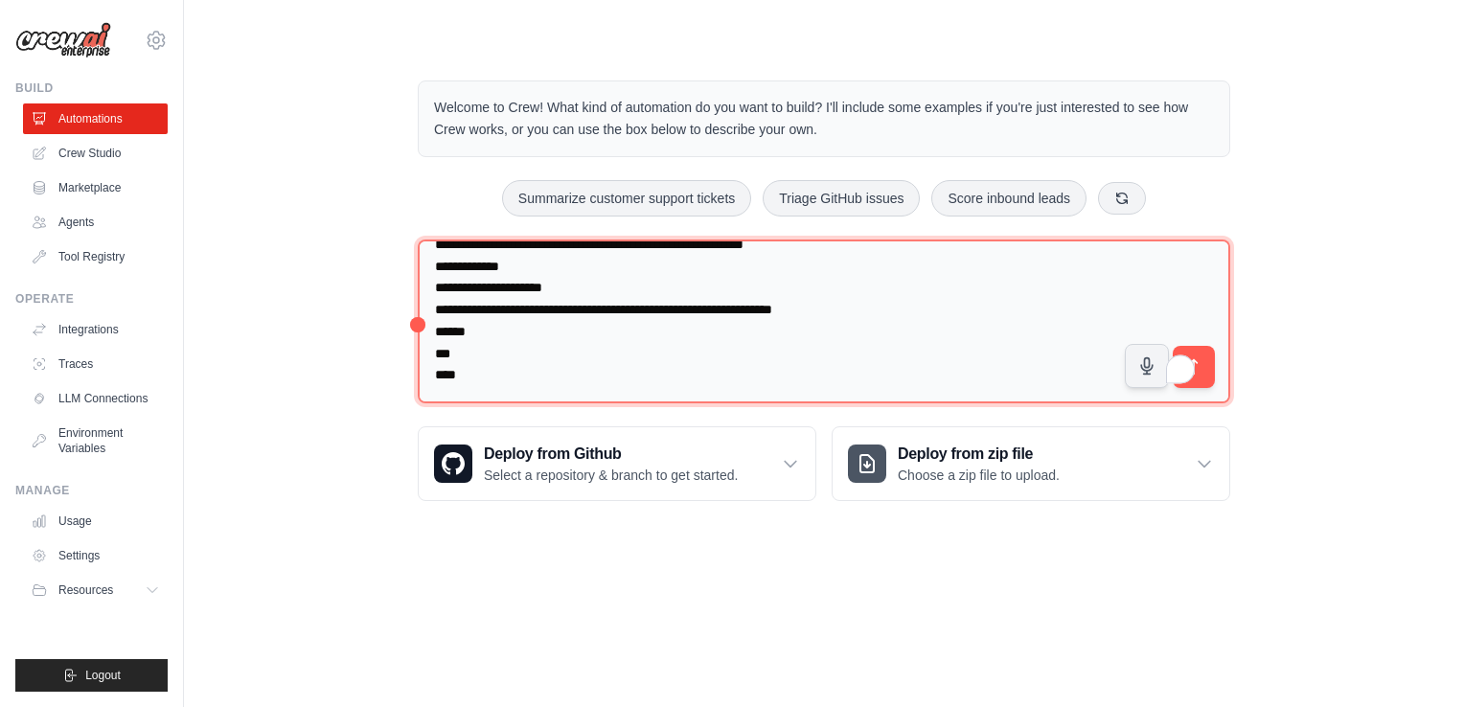  Describe the element at coordinates (91, 88) in the screenshot. I see `div: Build` at that location.